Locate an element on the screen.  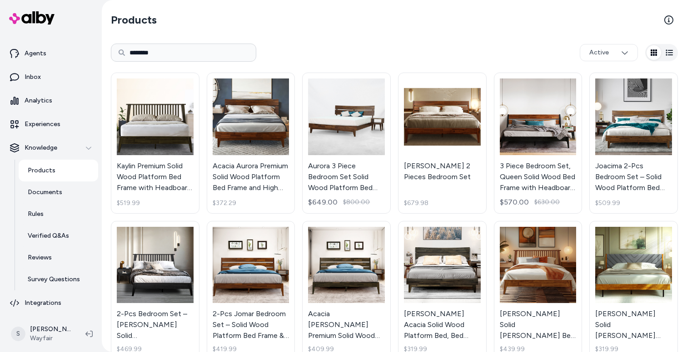
a: Products is located at coordinates (58, 171).